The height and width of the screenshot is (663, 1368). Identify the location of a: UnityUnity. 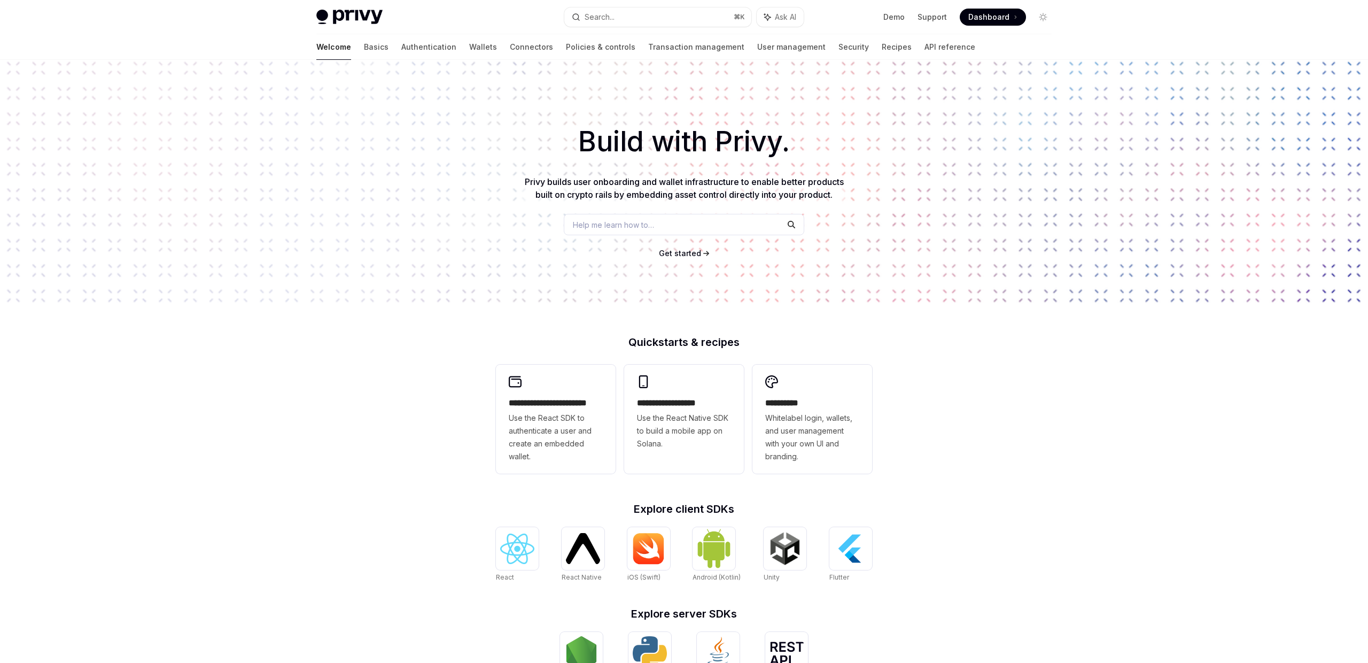
(785, 555).